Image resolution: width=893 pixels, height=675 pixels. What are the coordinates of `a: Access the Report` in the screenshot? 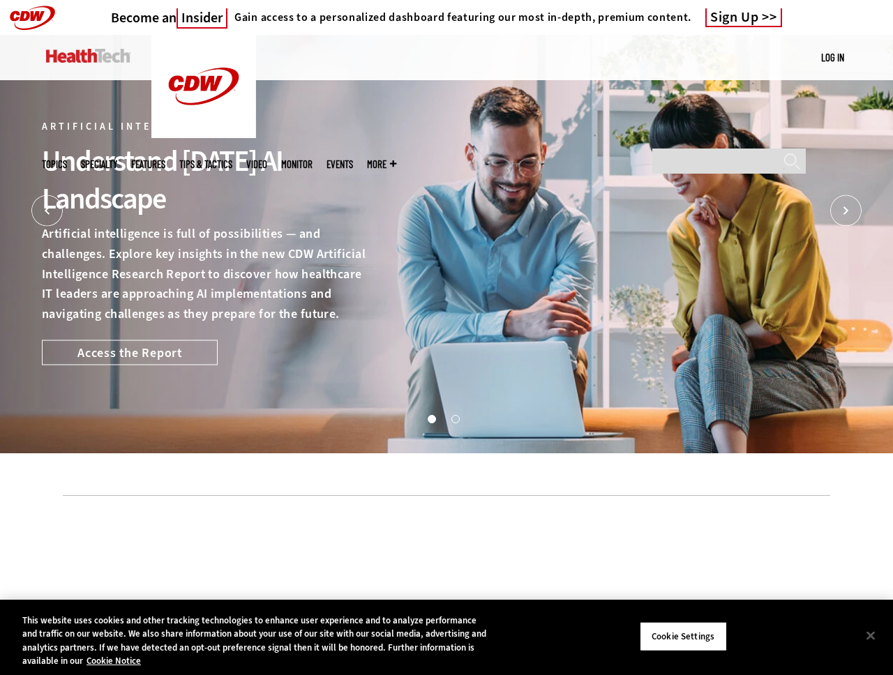 It's located at (130, 352).